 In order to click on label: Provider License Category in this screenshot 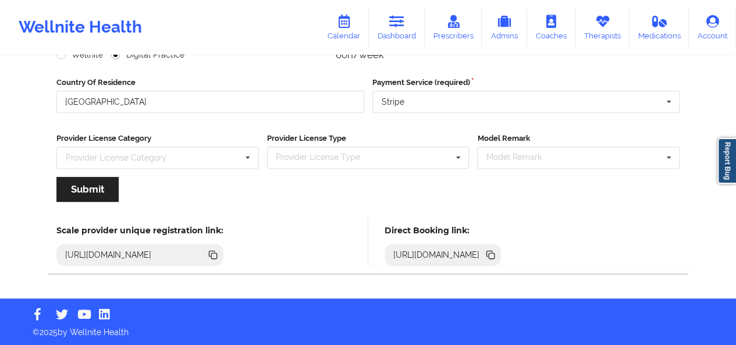, I will do `click(158, 138)`.